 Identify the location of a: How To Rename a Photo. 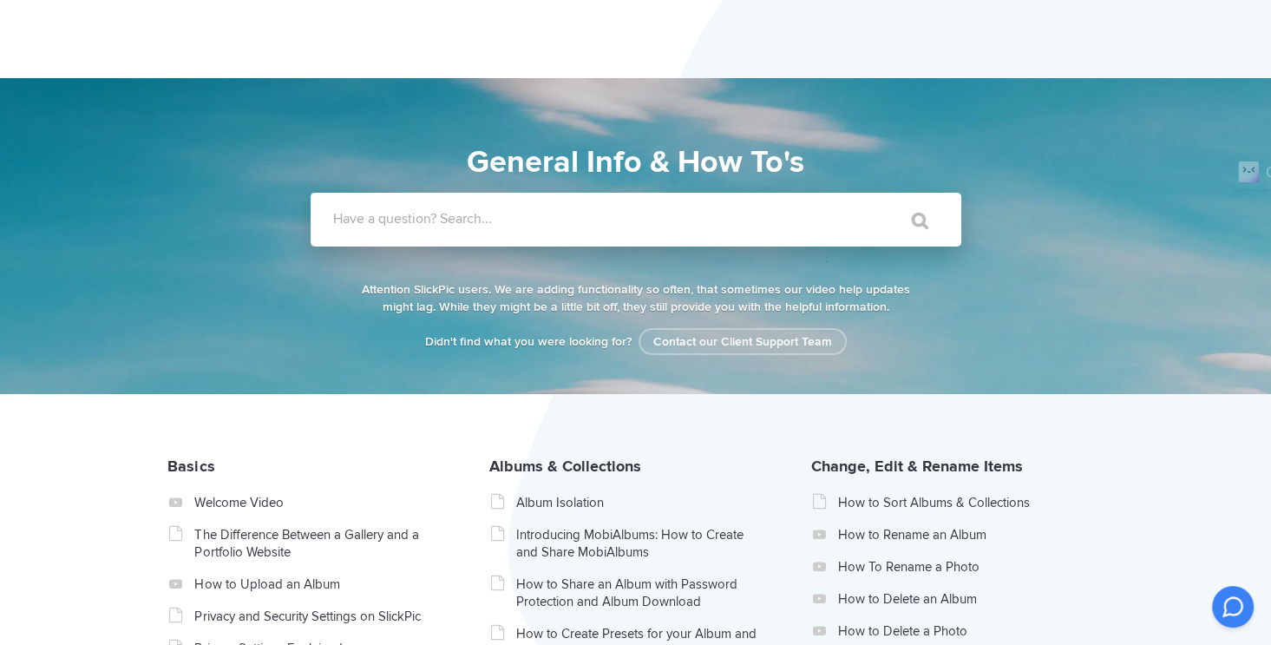
(961, 567).